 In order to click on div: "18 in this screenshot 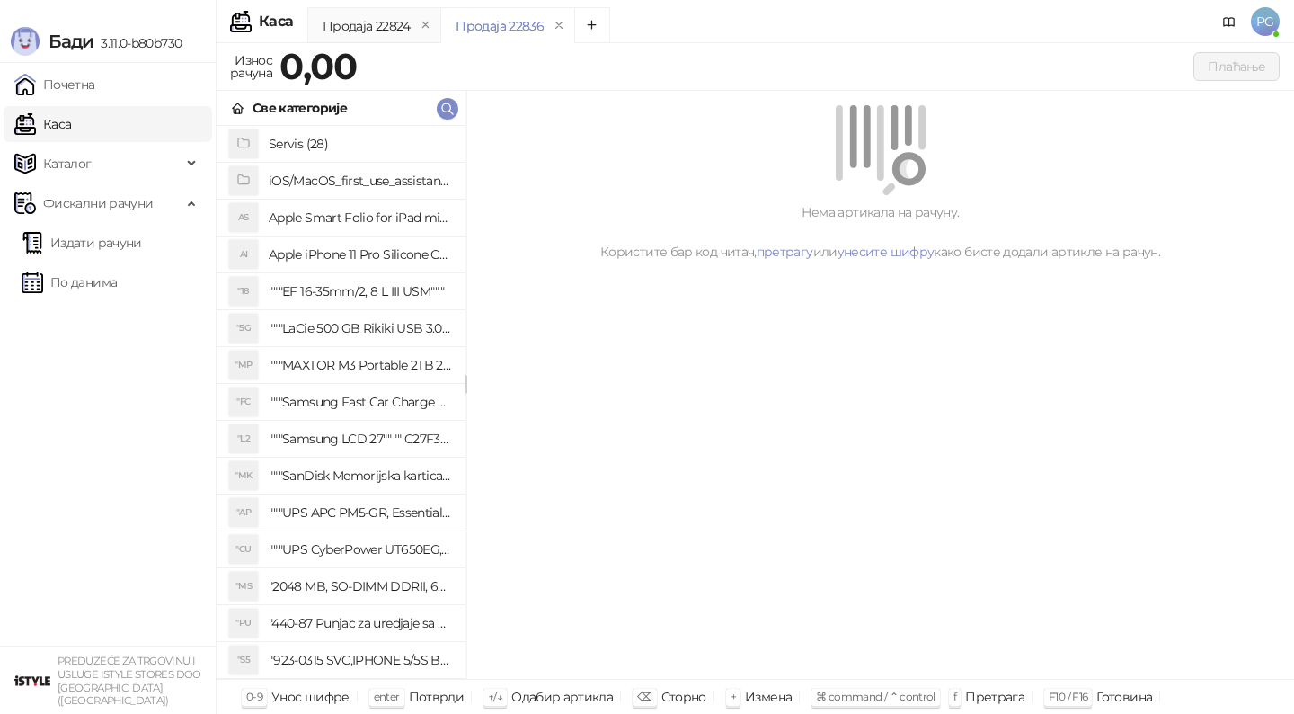, I will do `click(244, 291)`.